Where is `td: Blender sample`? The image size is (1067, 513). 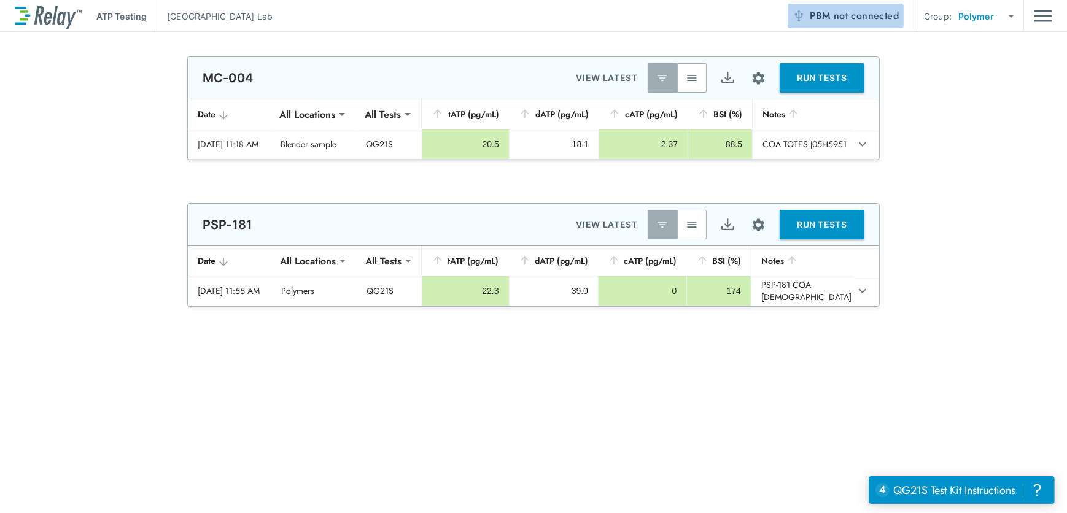
td: Blender sample is located at coordinates (313, 144).